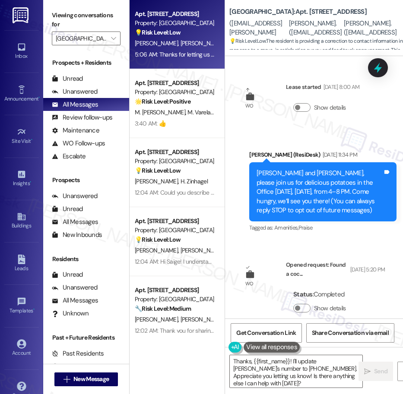 This screenshot has width=403, height=394. Describe the element at coordinates (86, 259) in the screenshot. I see `div: Residents` at that location.